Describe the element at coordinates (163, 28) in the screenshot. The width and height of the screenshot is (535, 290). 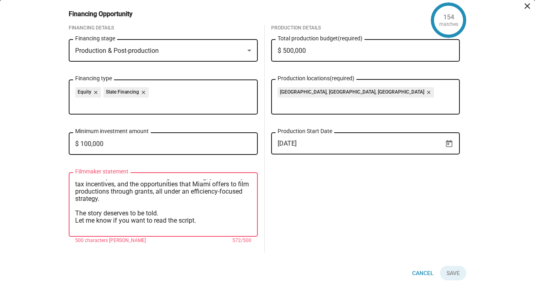
I see `div: Financing Details` at that location.